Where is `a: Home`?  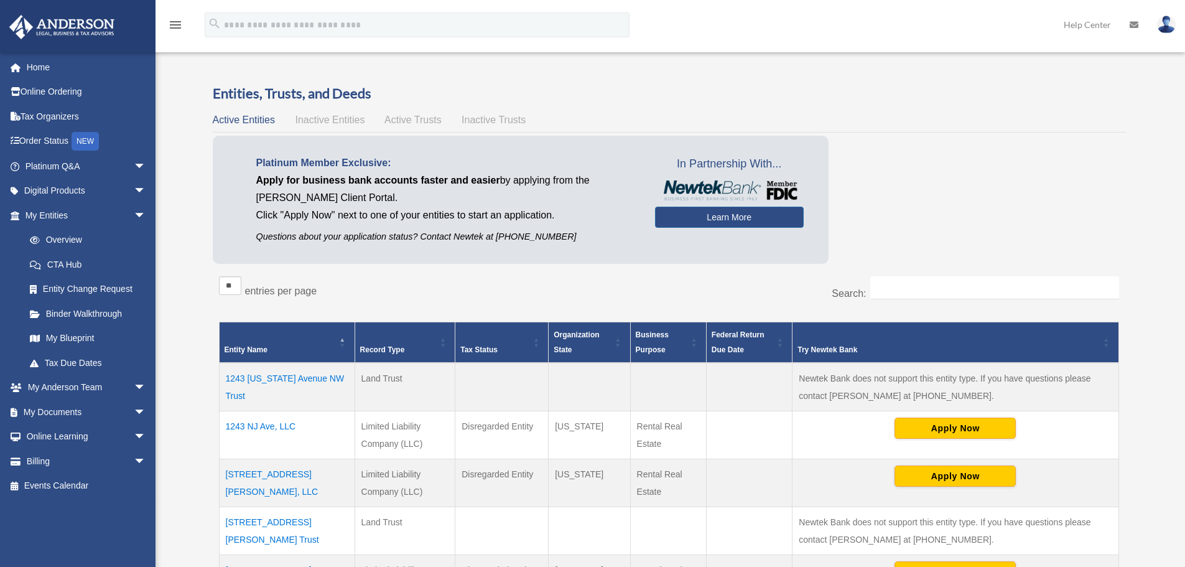 a: Home is located at coordinates (86, 67).